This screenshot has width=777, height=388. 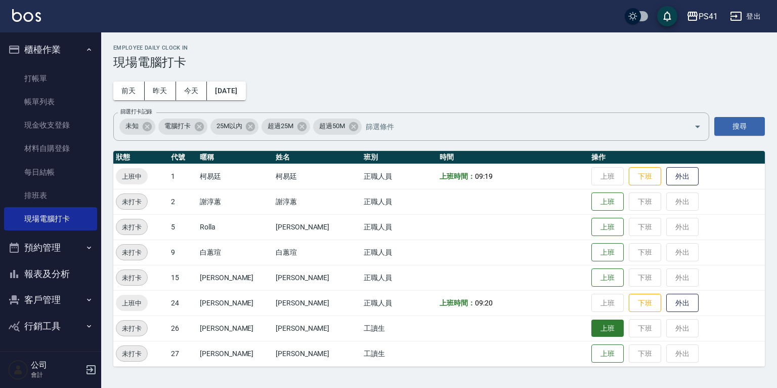 What do you see at coordinates (235, 157) in the screenshot?
I see `th: 暱稱` at bounding box center [235, 157].